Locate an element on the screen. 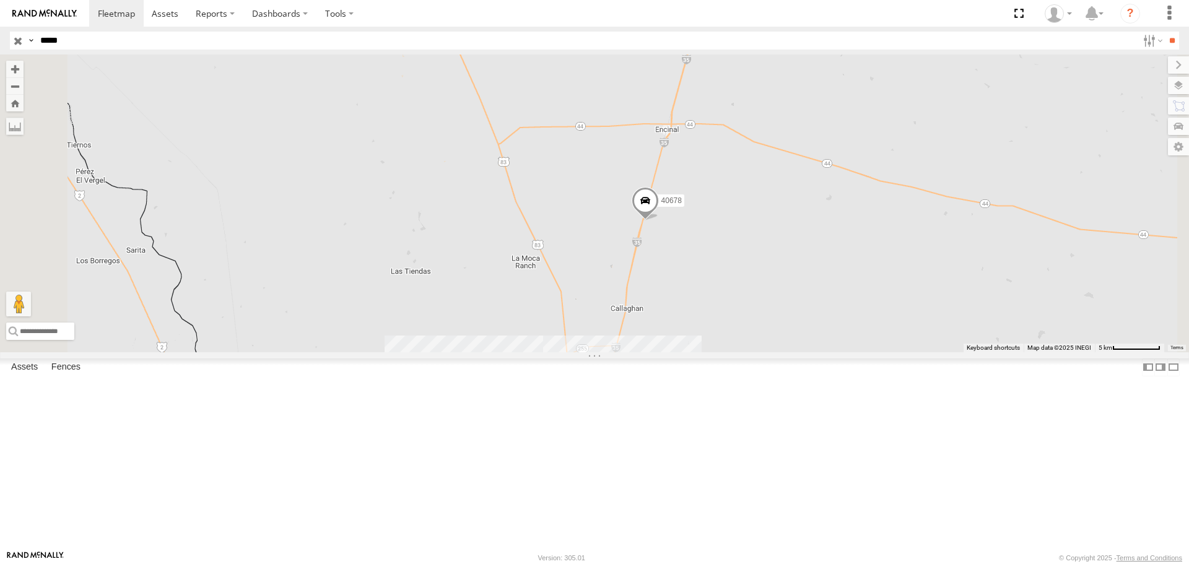 This screenshot has height=564, width=1189. label: Map Settings is located at coordinates (1178, 147).